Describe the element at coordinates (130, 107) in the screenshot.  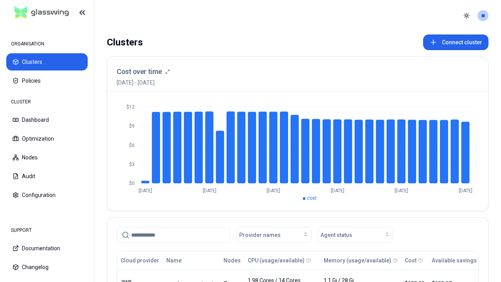
I see `tspan: $12` at that location.